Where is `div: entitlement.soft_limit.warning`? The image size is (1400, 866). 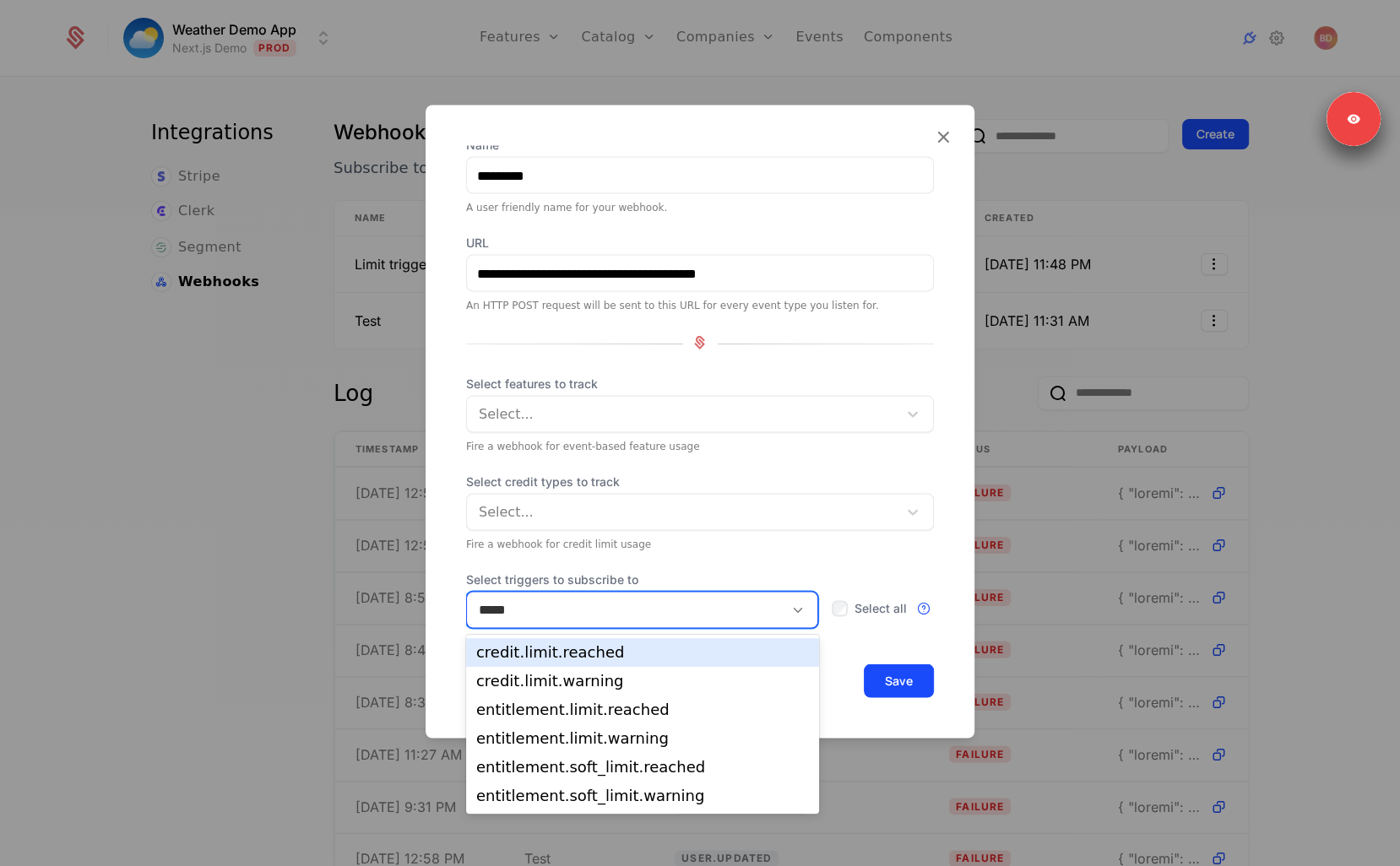
div: entitlement.soft_limit.warning is located at coordinates (642, 796).